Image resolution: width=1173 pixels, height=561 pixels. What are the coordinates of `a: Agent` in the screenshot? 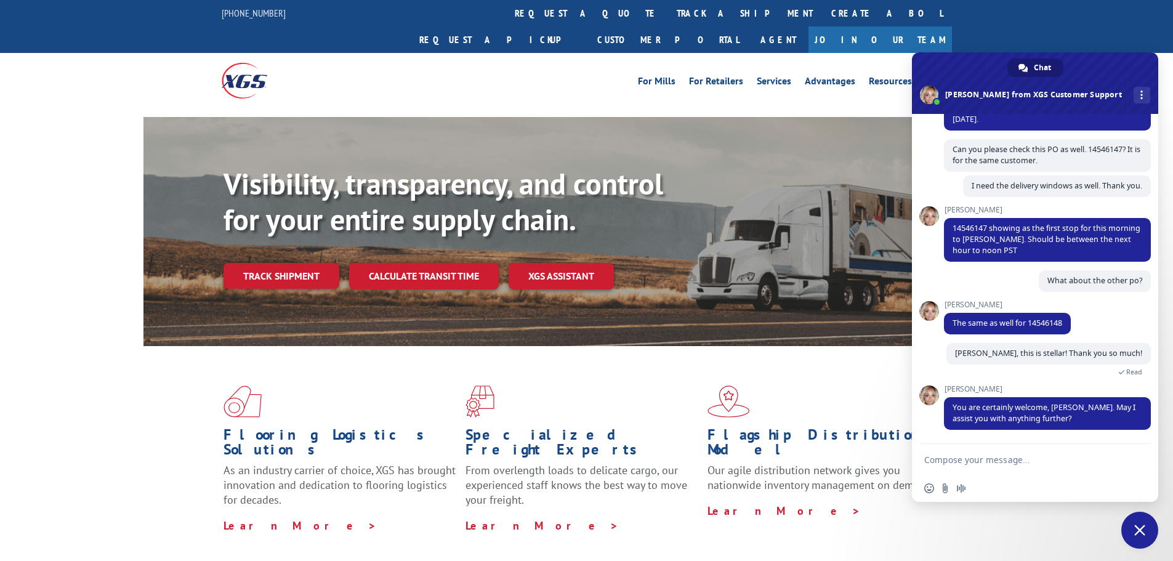 It's located at (779, 39).